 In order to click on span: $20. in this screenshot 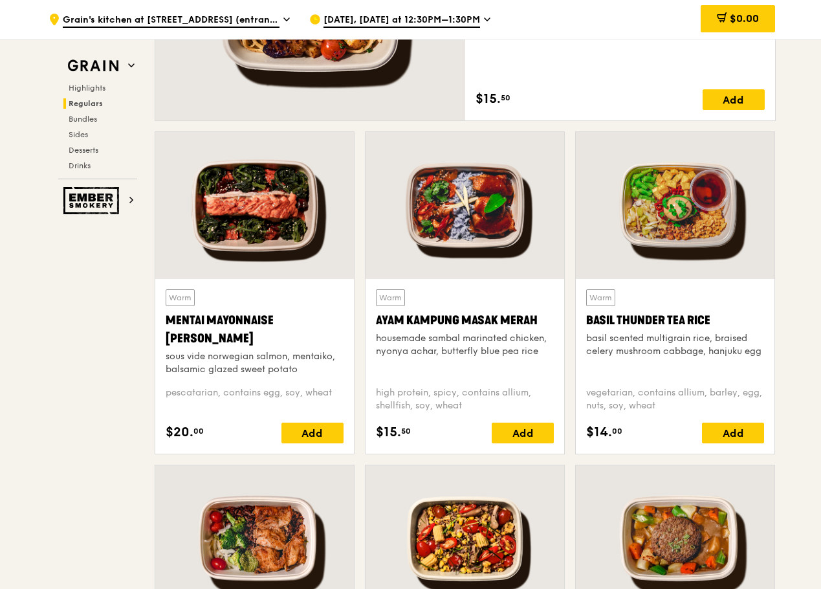, I will do `click(179, 432)`.